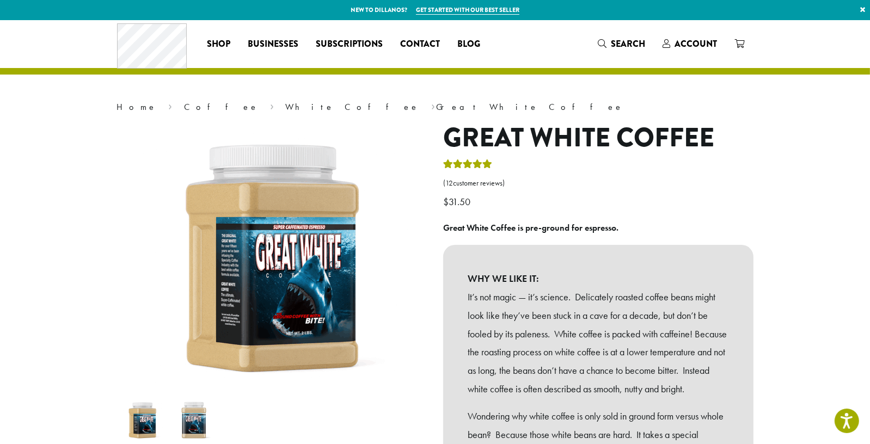 The height and width of the screenshot is (444, 870). Describe the element at coordinates (137, 107) in the screenshot. I see `a: Home` at that location.